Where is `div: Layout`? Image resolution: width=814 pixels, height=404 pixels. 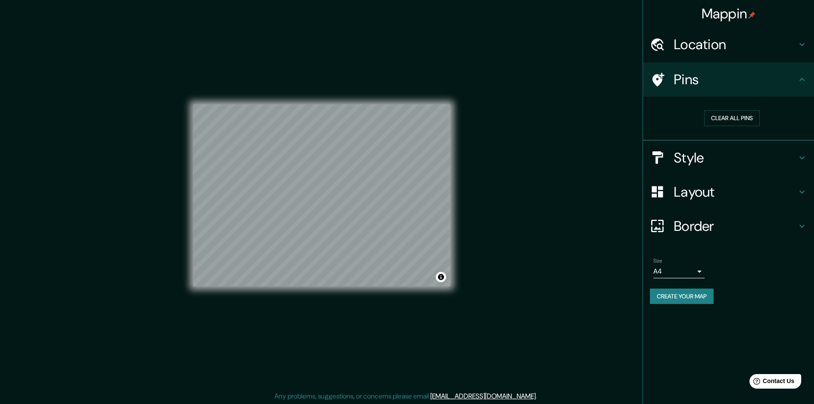
div: Layout is located at coordinates (729, 192).